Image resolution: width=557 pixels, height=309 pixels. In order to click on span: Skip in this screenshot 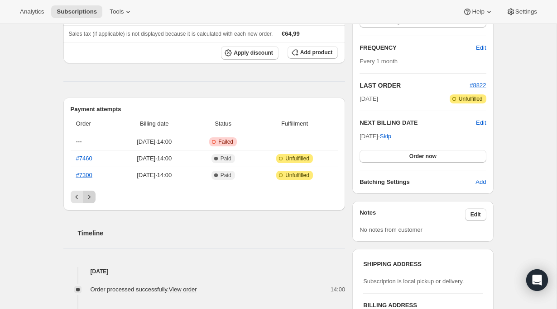, I will do `click(385, 137)`.